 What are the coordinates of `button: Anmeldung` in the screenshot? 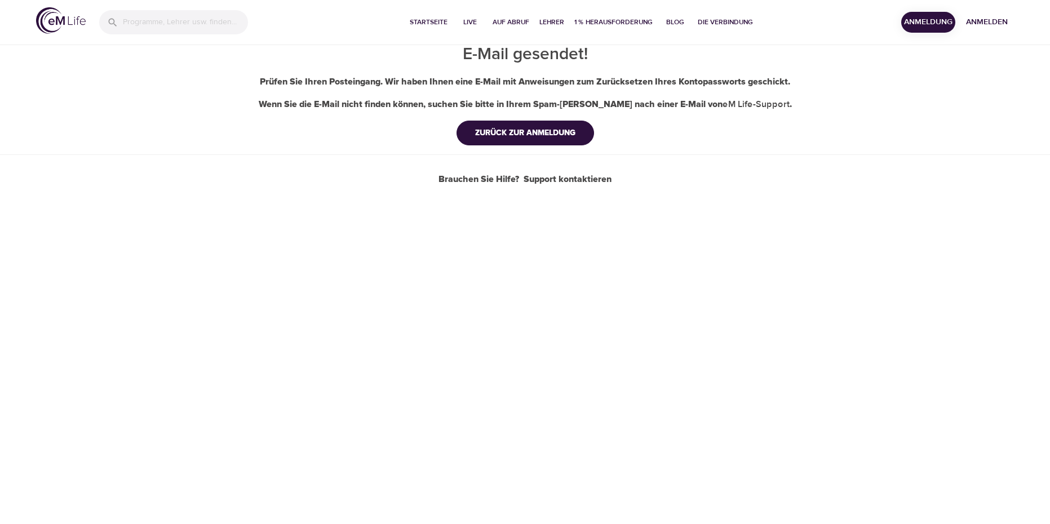 It's located at (929, 22).